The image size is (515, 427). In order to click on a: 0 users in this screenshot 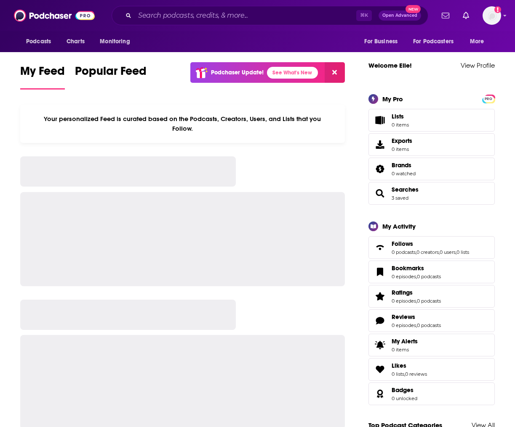, I will do `click(447, 252)`.